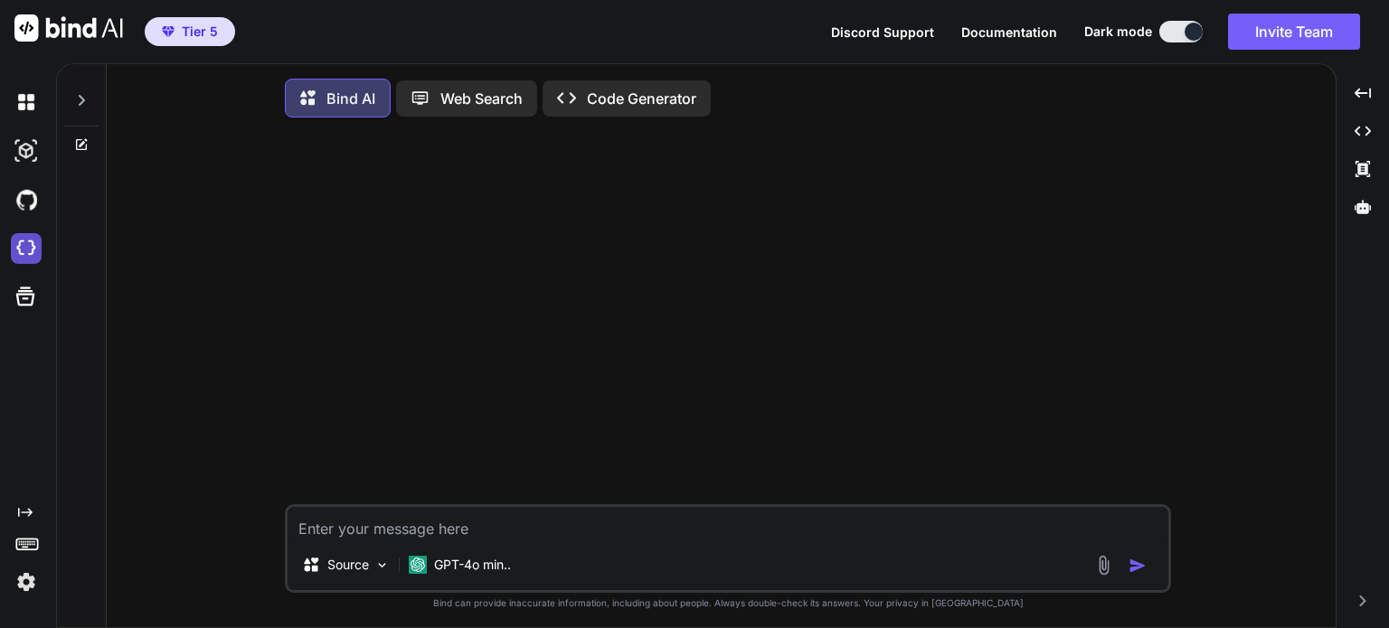 Image resolution: width=1389 pixels, height=628 pixels. I want to click on img: Pick Models, so click(382, 565).